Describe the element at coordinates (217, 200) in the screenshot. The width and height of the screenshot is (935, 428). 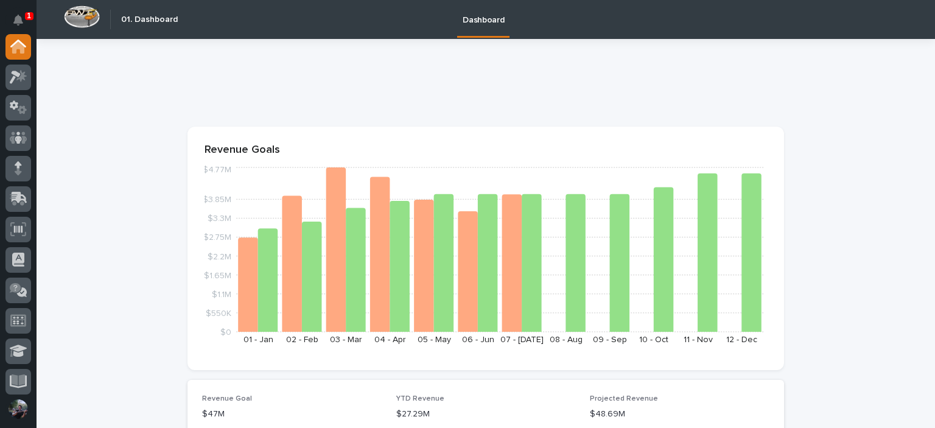
I see `tspan: $3.85M` at that location.